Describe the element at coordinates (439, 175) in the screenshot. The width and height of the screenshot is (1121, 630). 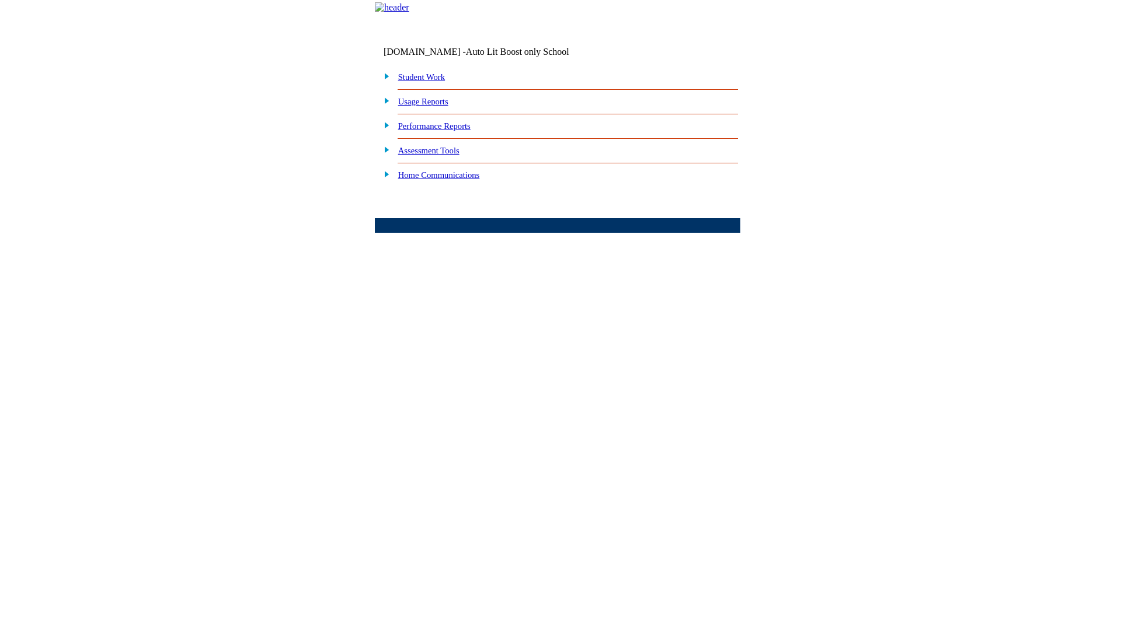
I see `a: Home Communications` at that location.